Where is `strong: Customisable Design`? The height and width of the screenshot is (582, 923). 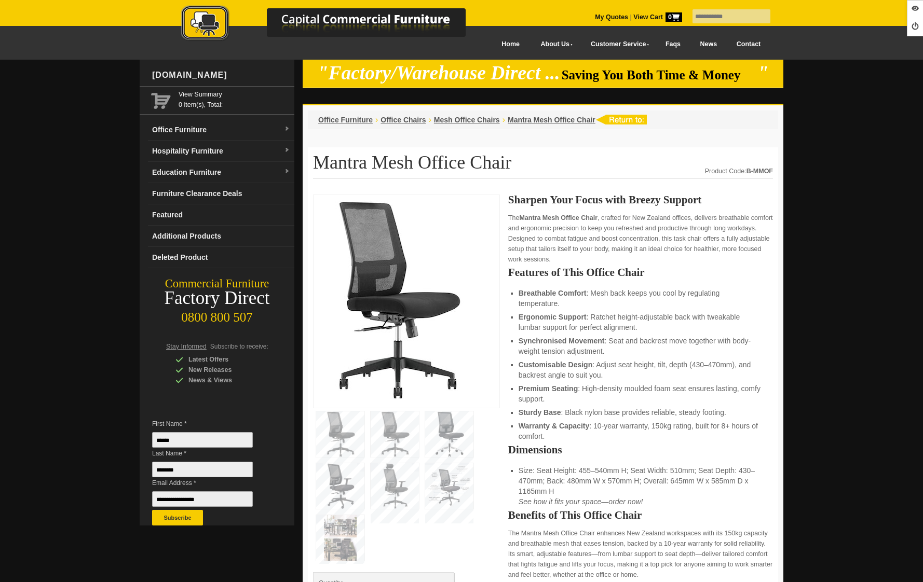 strong: Customisable Design is located at coordinates (555, 365).